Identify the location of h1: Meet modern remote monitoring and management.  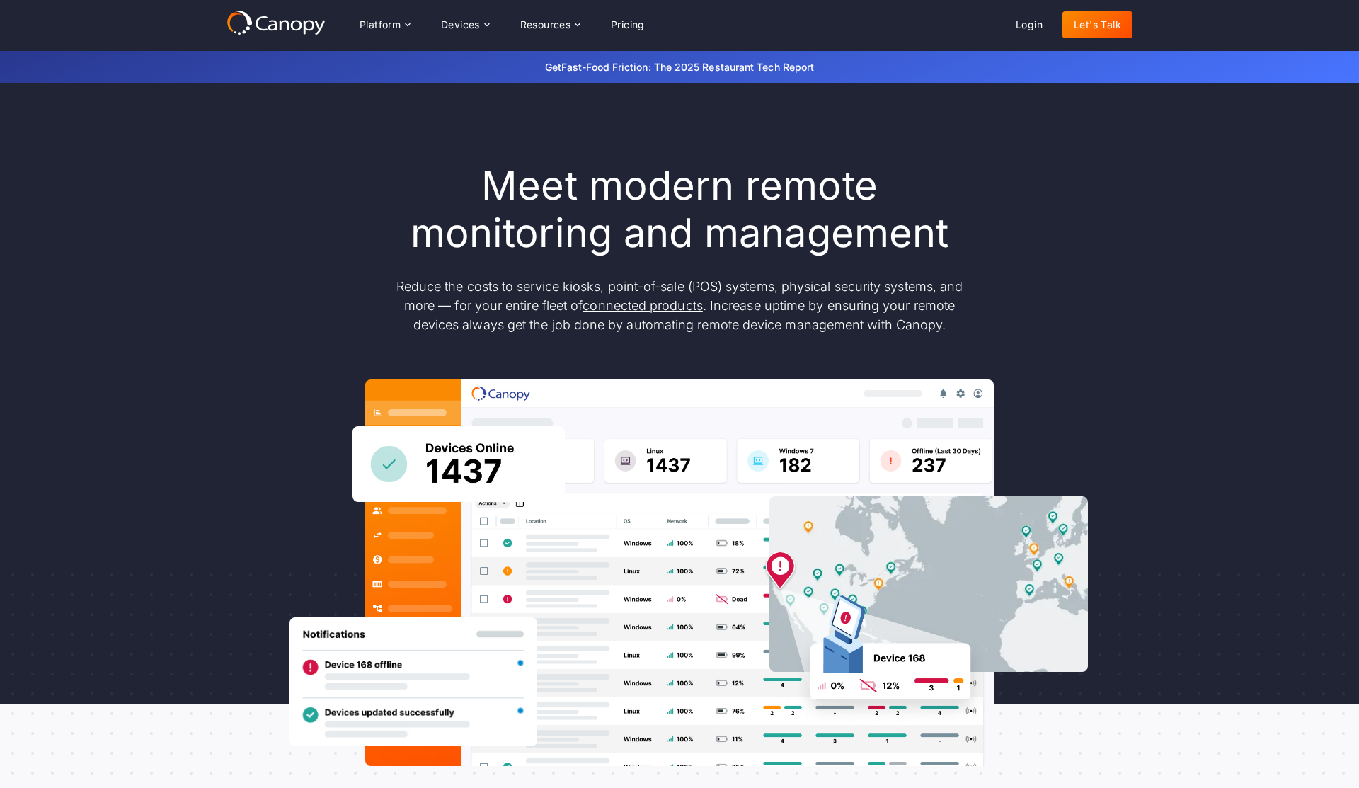
(679, 210).